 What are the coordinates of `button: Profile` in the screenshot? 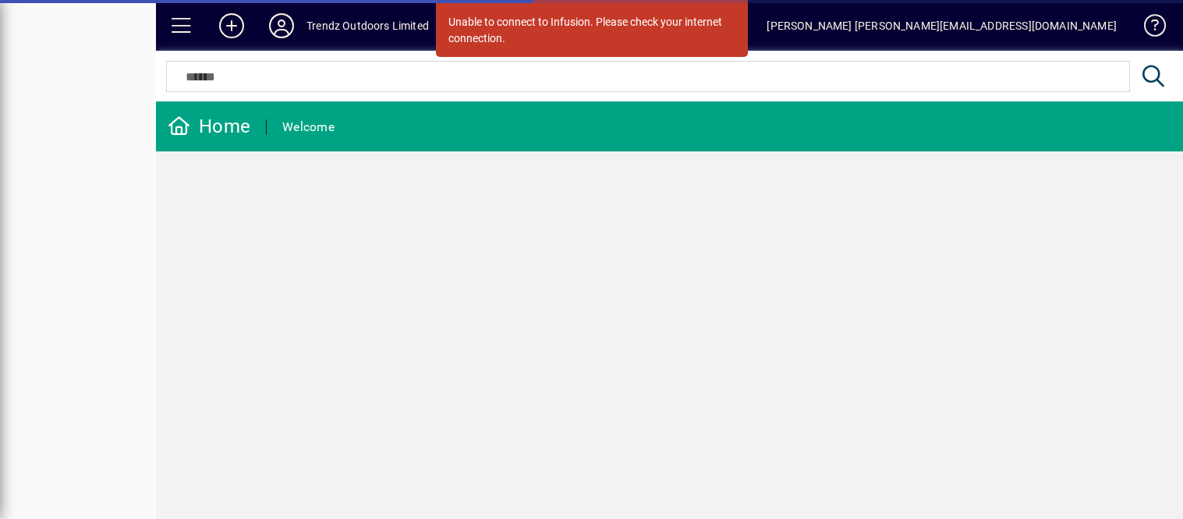 It's located at (282, 26).